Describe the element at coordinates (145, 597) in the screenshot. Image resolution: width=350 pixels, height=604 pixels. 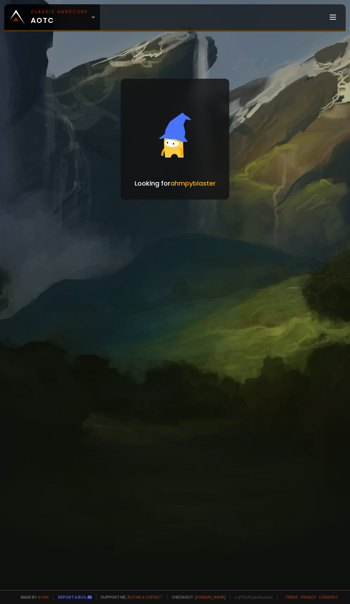
I see `a: Buy me a coffee` at that location.